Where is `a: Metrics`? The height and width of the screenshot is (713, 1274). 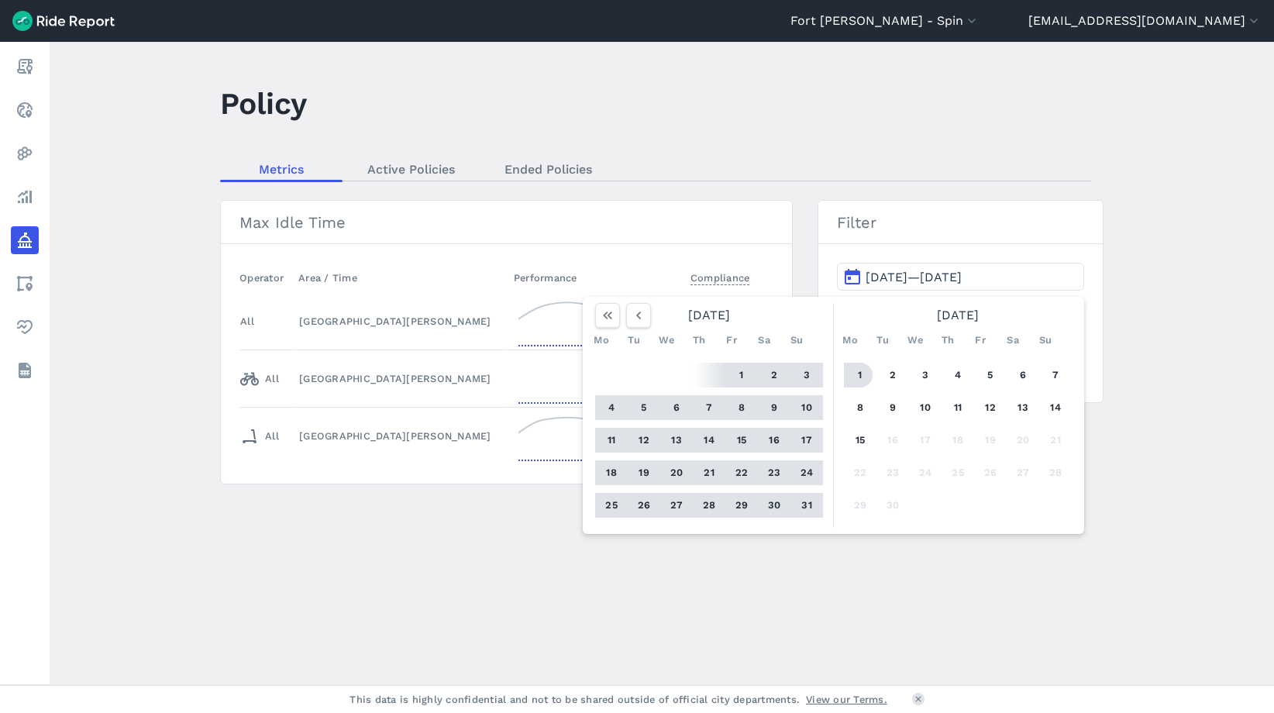
a: Metrics is located at coordinates (281, 169).